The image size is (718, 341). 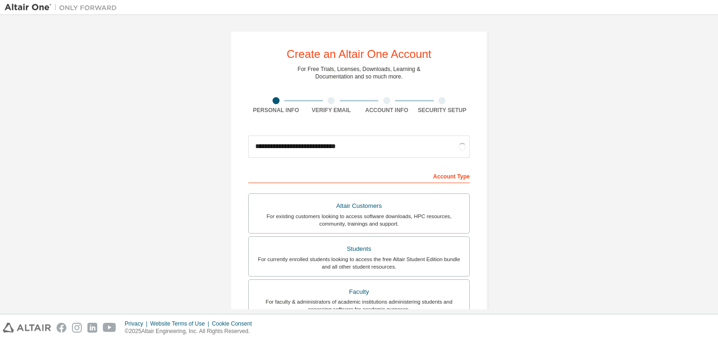 What do you see at coordinates (359, 292) in the screenshot?
I see `div: Faculty` at bounding box center [359, 292].